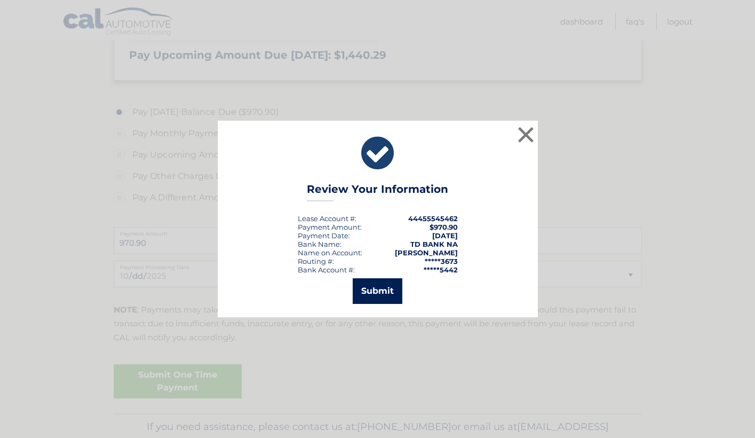  I want to click on h3: Review Your Information, so click(377, 192).